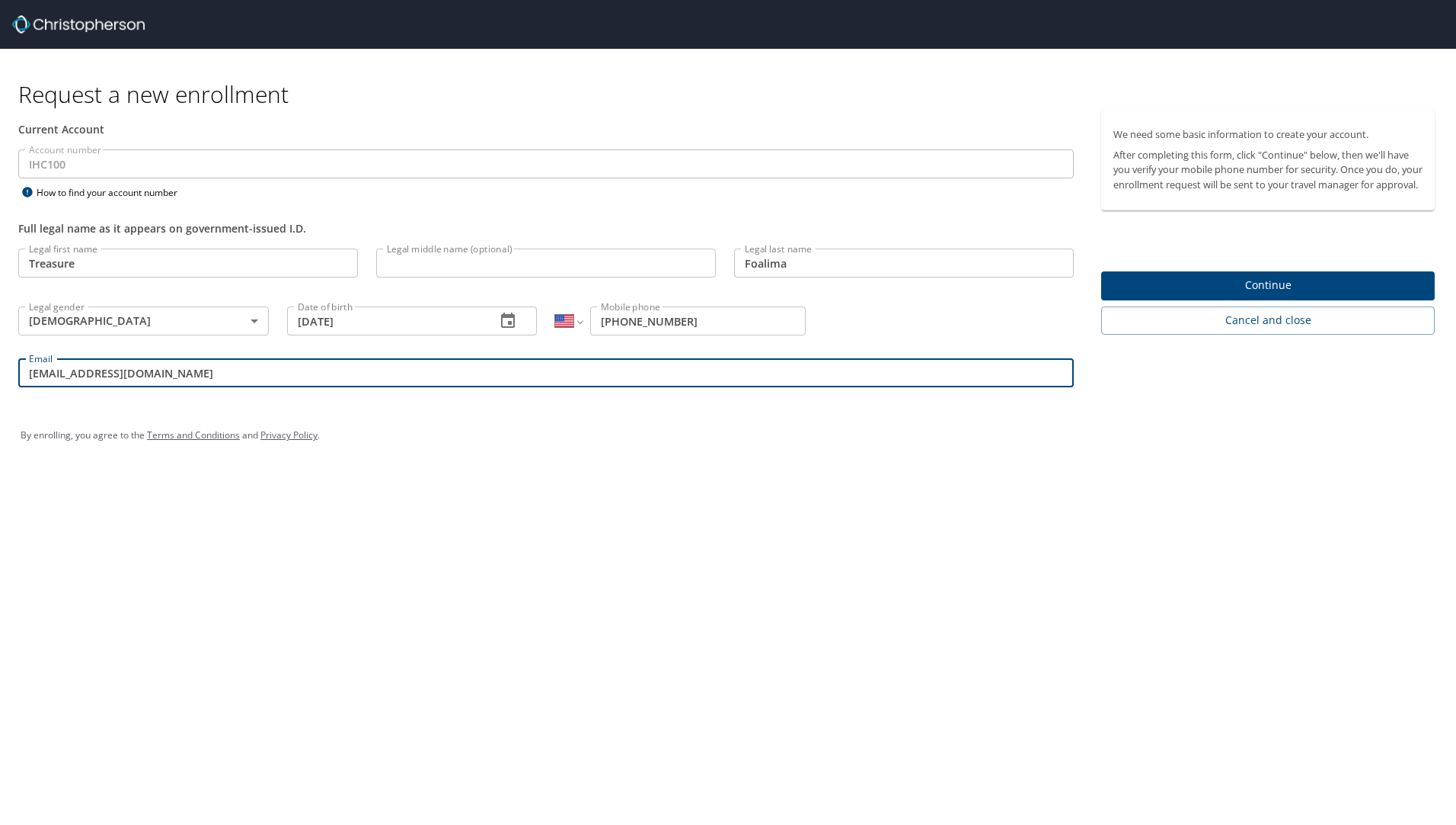 The width and height of the screenshot is (1456, 825). I want to click on a: Privacy Policy, so click(288, 435).